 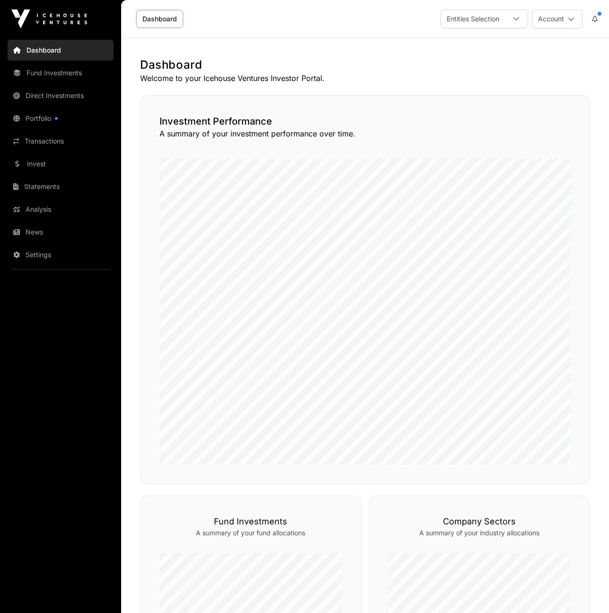 I want to click on h1: Dashboard, so click(x=365, y=65).